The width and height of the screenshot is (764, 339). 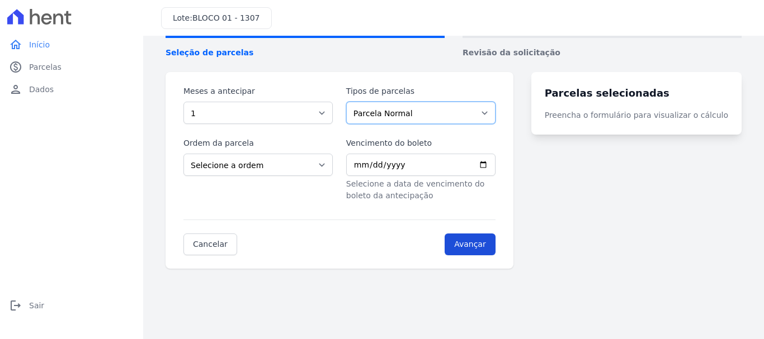 What do you see at coordinates (210, 244) in the screenshot?
I see `a: Cancelar` at bounding box center [210, 244].